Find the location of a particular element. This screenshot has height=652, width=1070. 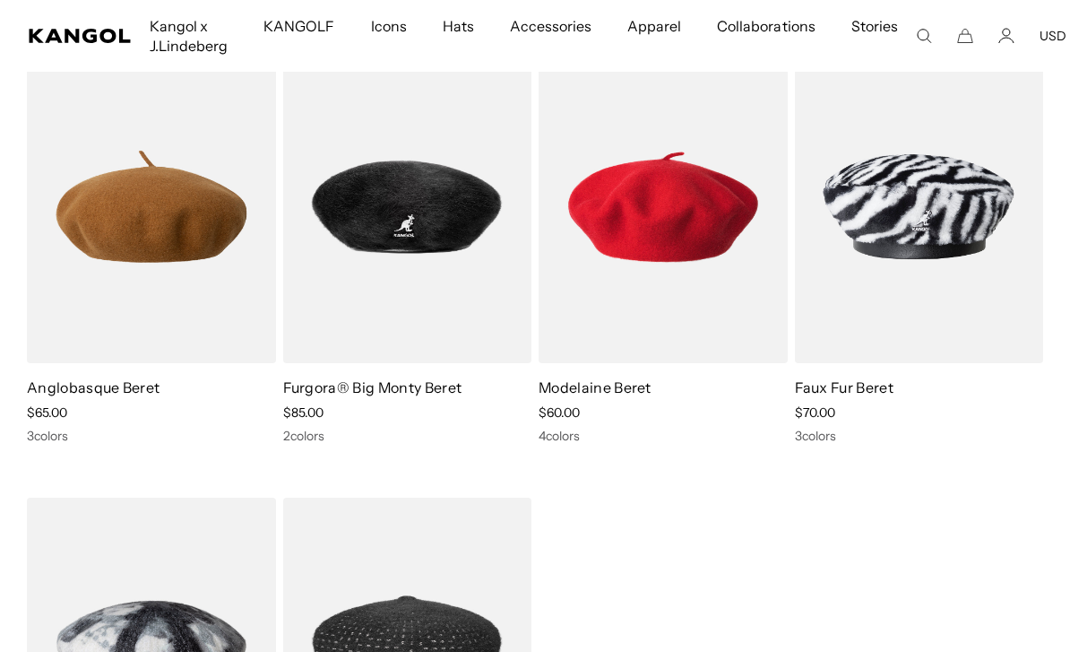

a: Account is located at coordinates (1007, 36).